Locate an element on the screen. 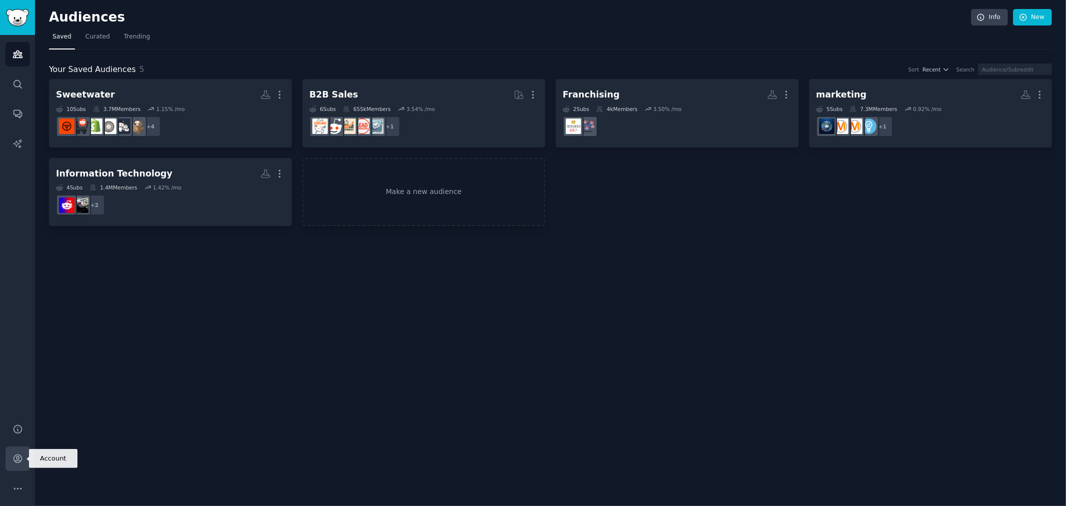 The image size is (1066, 506). input: Audience/Subreddit is located at coordinates (1015, 69).